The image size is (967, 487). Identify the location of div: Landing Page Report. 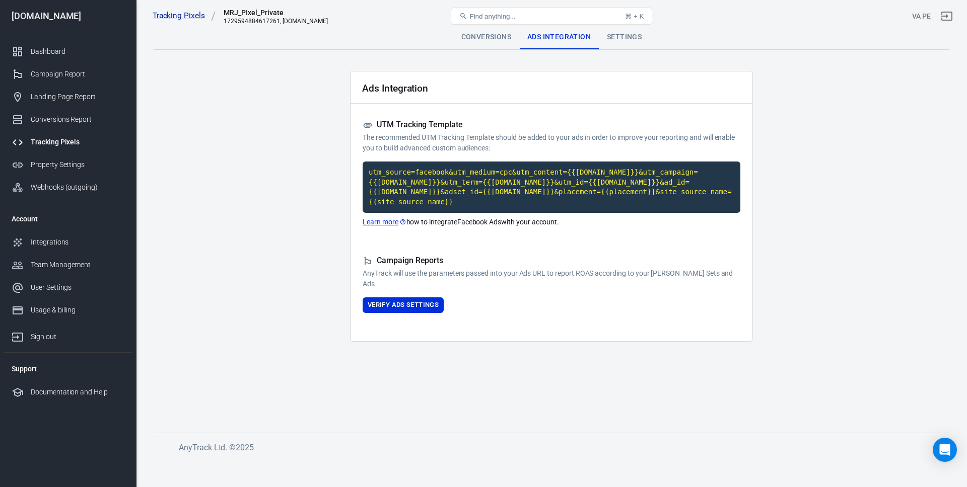
(78, 97).